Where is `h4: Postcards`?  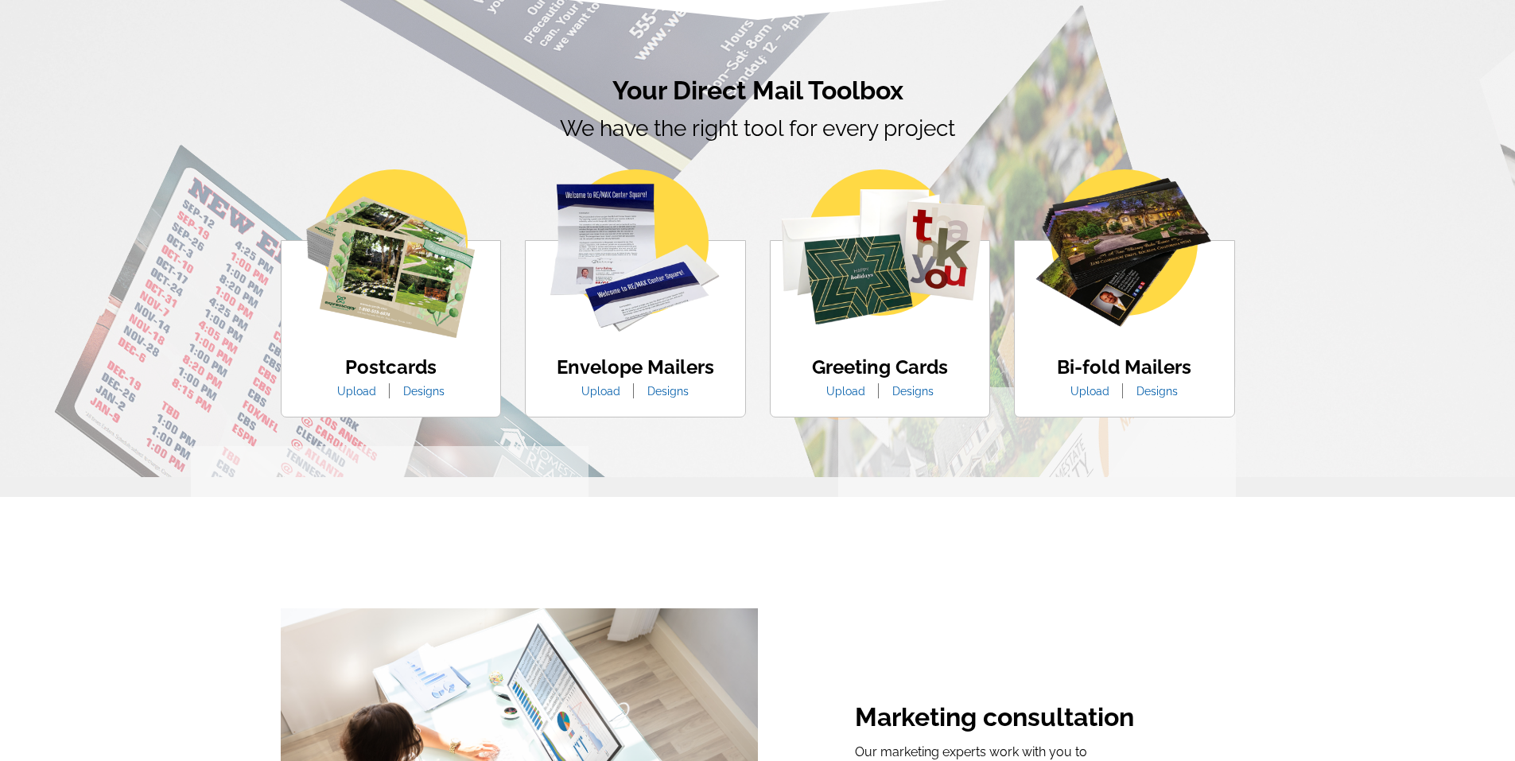
h4: Postcards is located at coordinates (391, 367).